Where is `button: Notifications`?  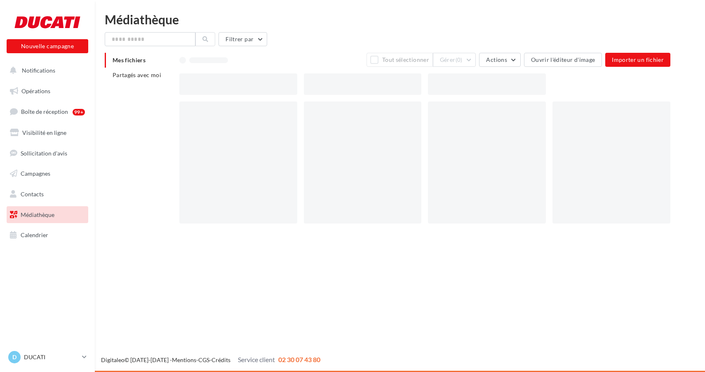 button: Notifications is located at coordinates (46, 70).